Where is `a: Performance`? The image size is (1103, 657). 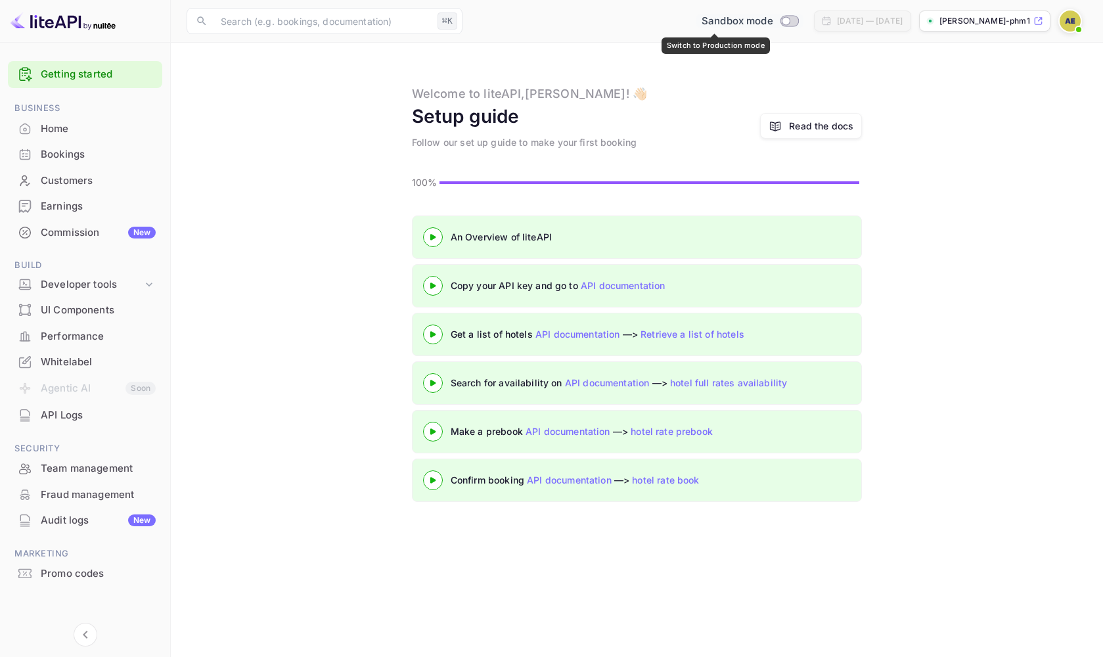
a: Performance is located at coordinates (85, 336).